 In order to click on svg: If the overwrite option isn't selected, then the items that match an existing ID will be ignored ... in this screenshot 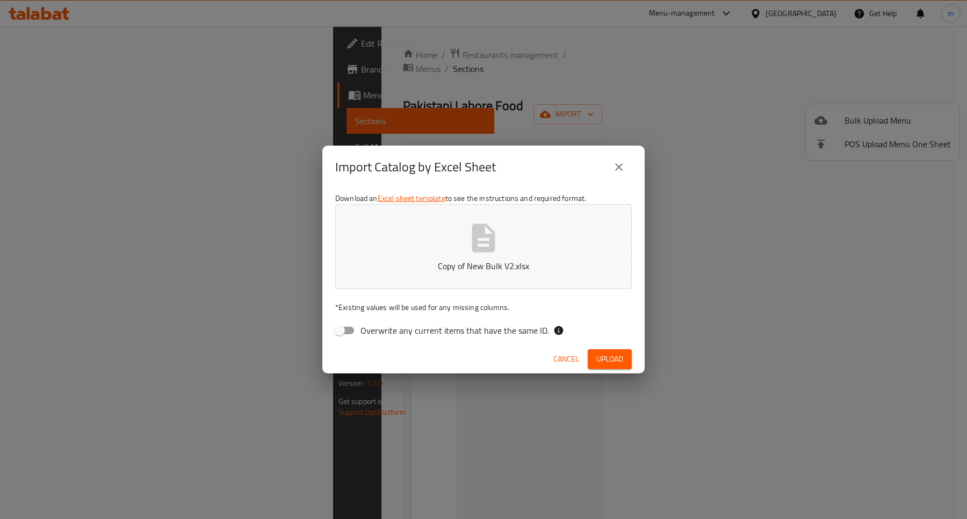, I will do `click(559, 331)`.